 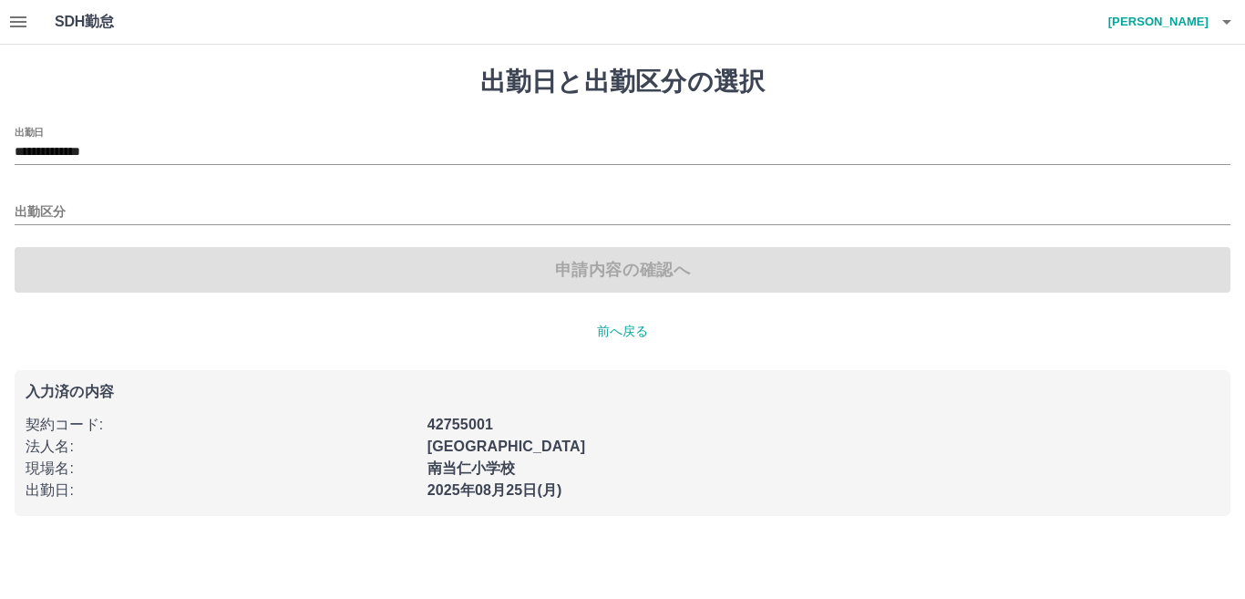 I want to click on p: 法人名 :, so click(x=221, y=447).